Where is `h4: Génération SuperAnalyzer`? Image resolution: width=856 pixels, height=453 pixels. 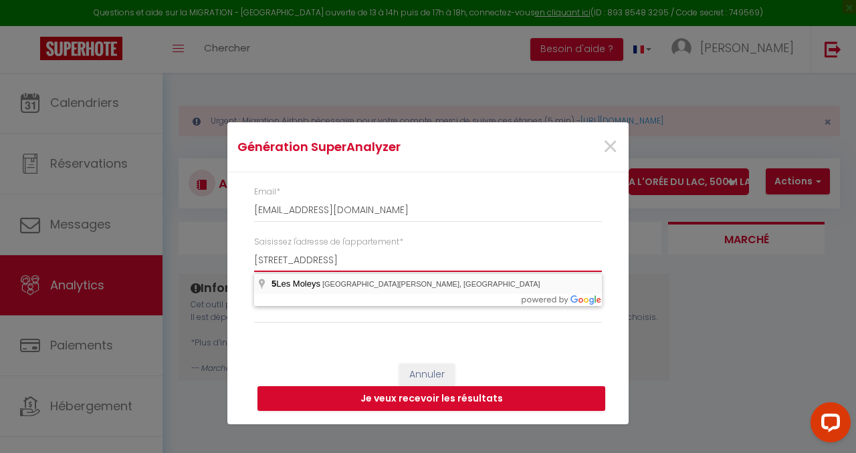 h4: Génération SuperAnalyzer is located at coordinates (361, 147).